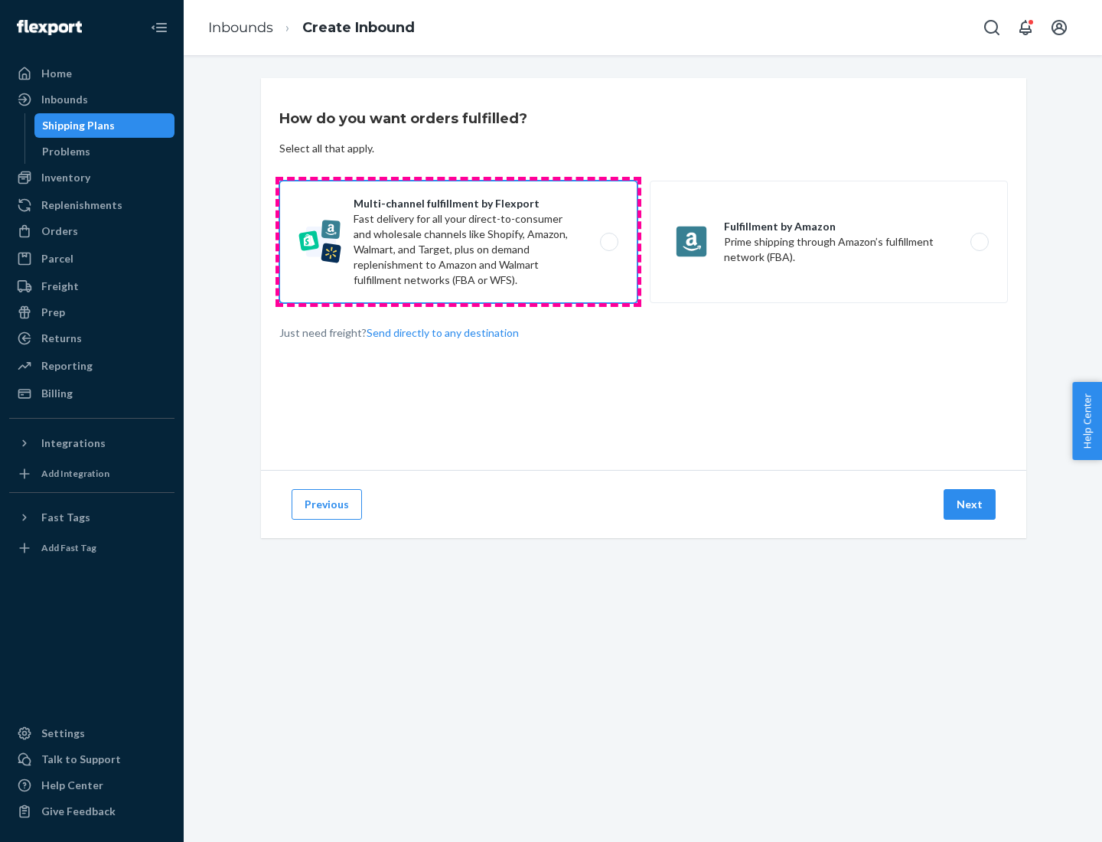  I want to click on div: Add Fast Tag, so click(69, 547).